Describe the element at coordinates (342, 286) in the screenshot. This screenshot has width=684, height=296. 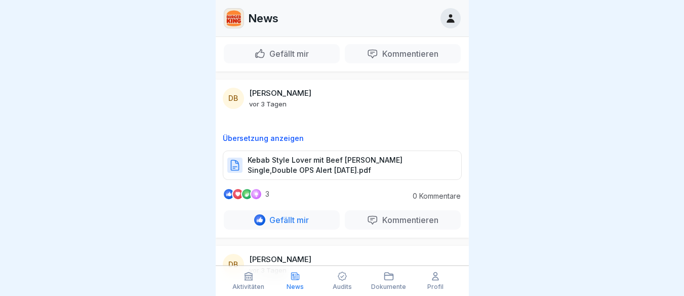
I see `p: Audits` at that location.